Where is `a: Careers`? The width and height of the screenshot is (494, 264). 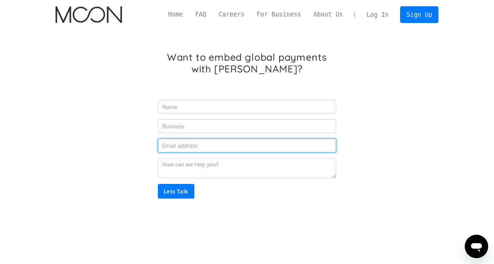 a: Careers is located at coordinates (231, 14).